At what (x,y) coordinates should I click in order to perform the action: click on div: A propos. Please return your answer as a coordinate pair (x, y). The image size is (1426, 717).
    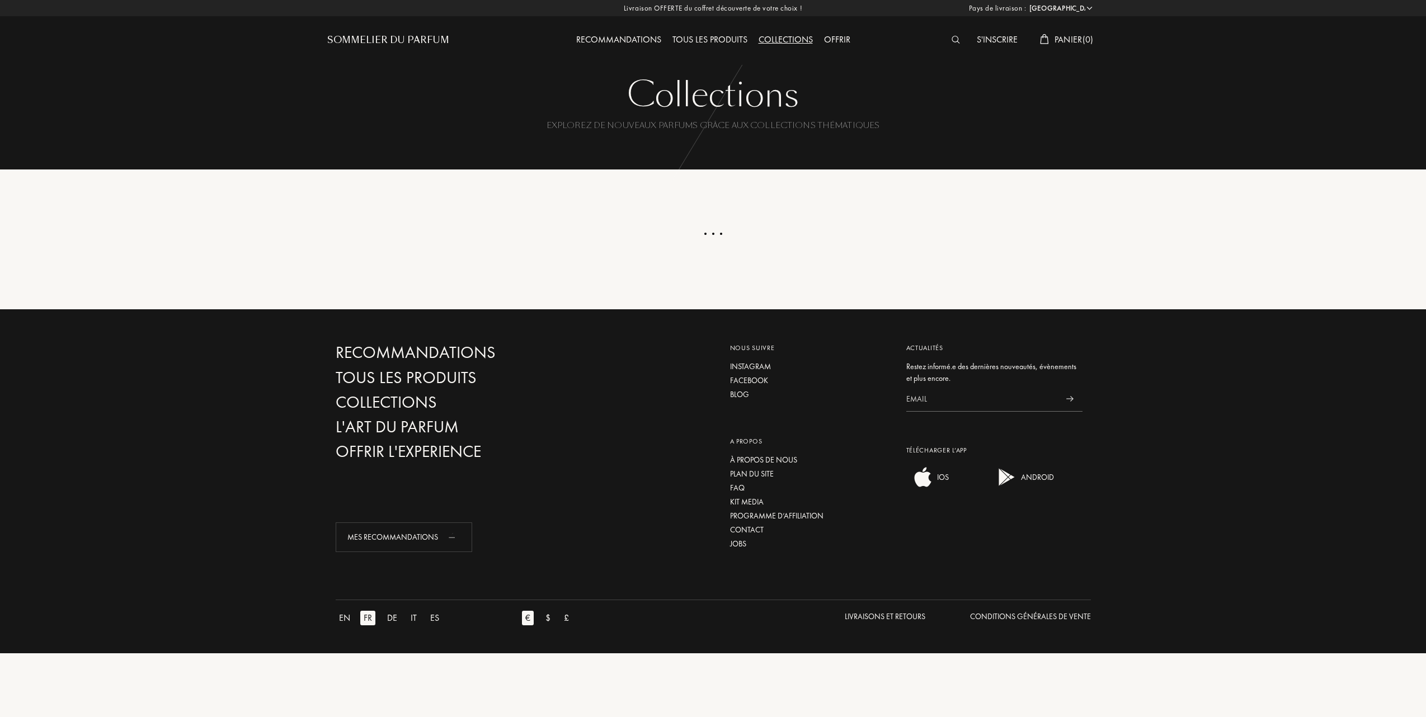
    Looking at the image, I should click on (810, 441).